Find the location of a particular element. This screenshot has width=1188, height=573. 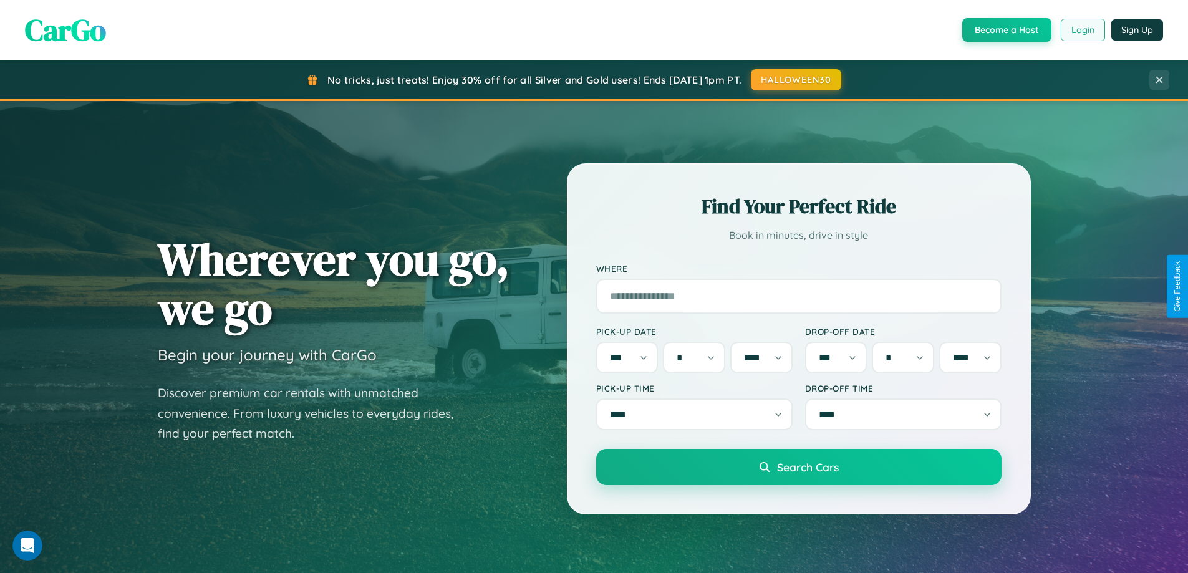

label: Pick-up Date is located at coordinates (694, 331).